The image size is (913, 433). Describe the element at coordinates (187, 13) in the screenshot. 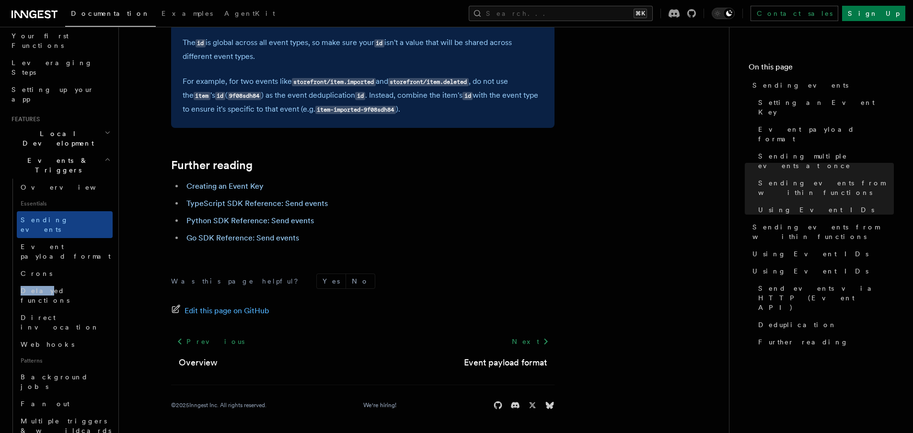

I see `span: Examples` at that location.